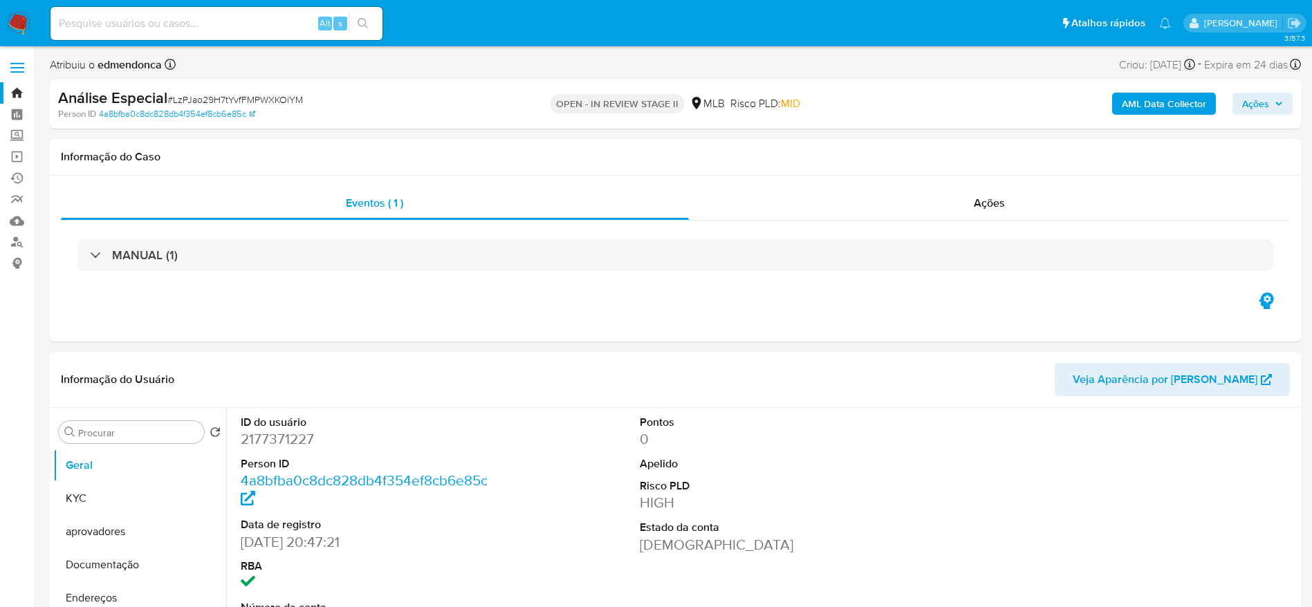 Image resolution: width=1312 pixels, height=607 pixels. Describe the element at coordinates (766, 486) in the screenshot. I see `dt: Risco PLD` at that location.